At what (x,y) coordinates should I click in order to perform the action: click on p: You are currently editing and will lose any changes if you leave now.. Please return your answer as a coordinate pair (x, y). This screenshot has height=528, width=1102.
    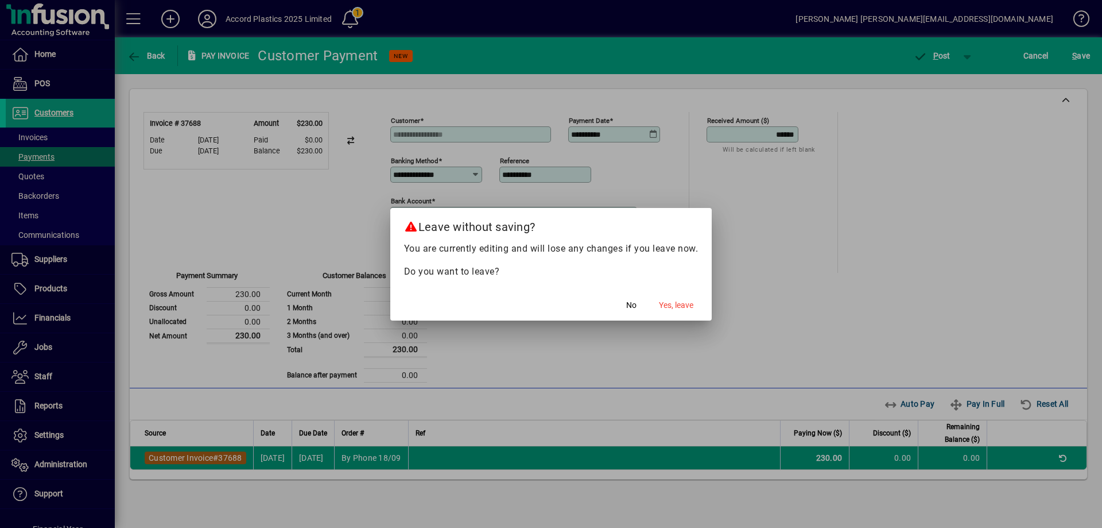
    Looking at the image, I should click on (551, 249).